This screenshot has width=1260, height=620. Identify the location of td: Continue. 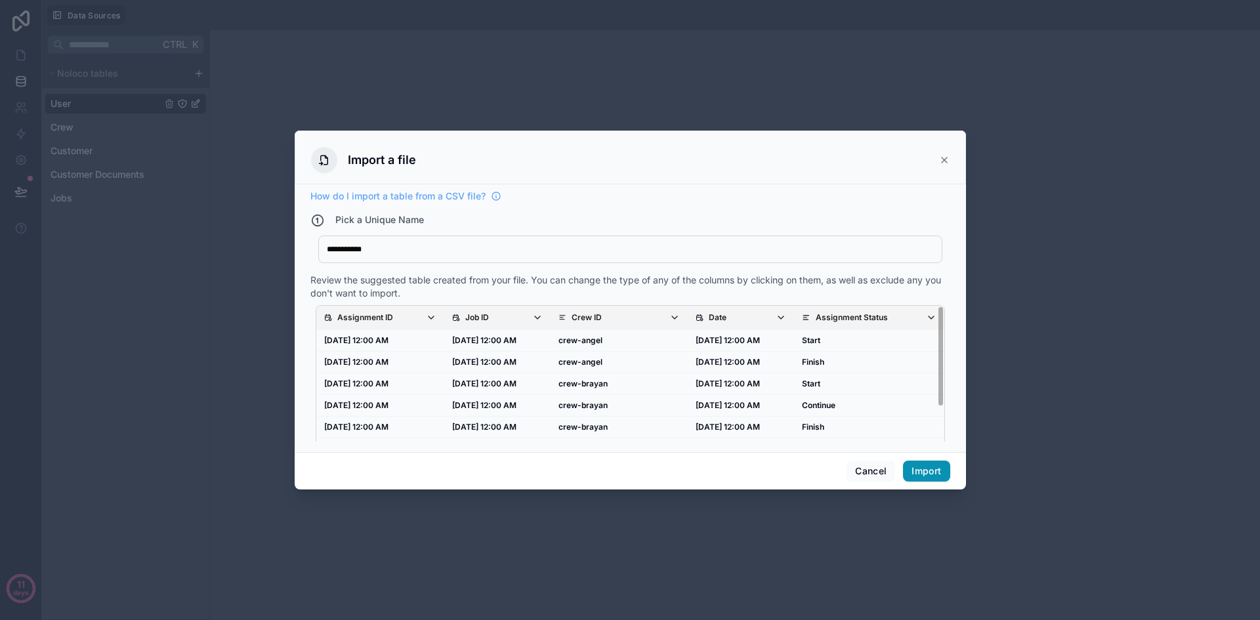
(869, 405).